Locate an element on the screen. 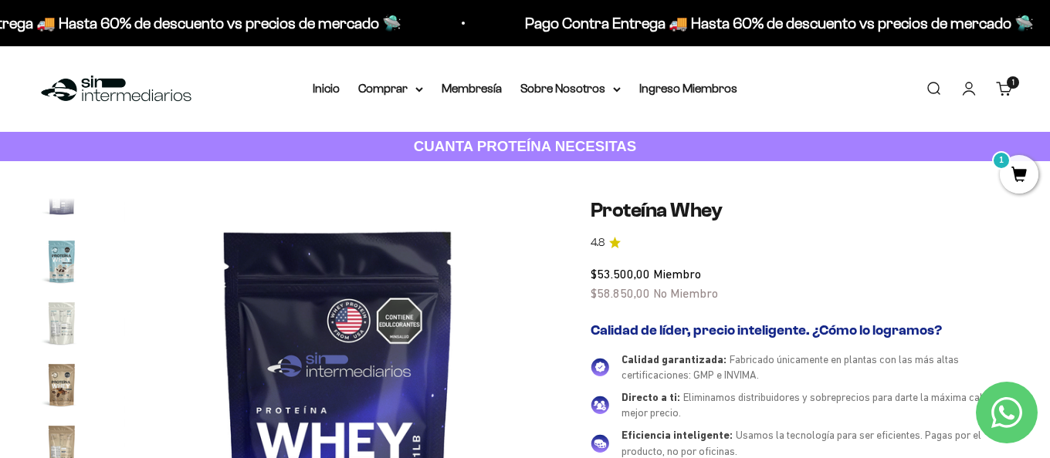 Image resolution: width=1050 pixels, height=458 pixels. strong: CUANTA PROTEÍNA NECESITAS is located at coordinates (525, 146).